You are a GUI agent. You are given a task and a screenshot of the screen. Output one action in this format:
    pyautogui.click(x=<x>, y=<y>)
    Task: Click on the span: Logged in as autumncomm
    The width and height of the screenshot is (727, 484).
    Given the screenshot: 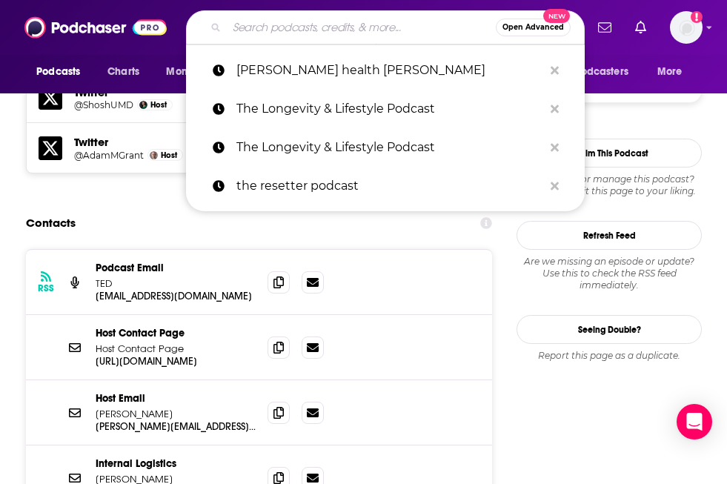 What is the action you would take?
    pyautogui.click(x=686, y=27)
    